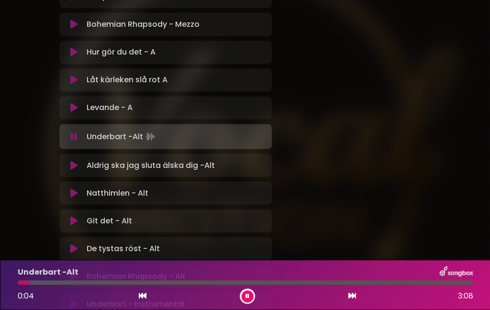 The height and width of the screenshot is (310, 490). What do you see at coordinates (455, 272) in the screenshot?
I see `img: songbox-logo-white.png` at bounding box center [455, 272].